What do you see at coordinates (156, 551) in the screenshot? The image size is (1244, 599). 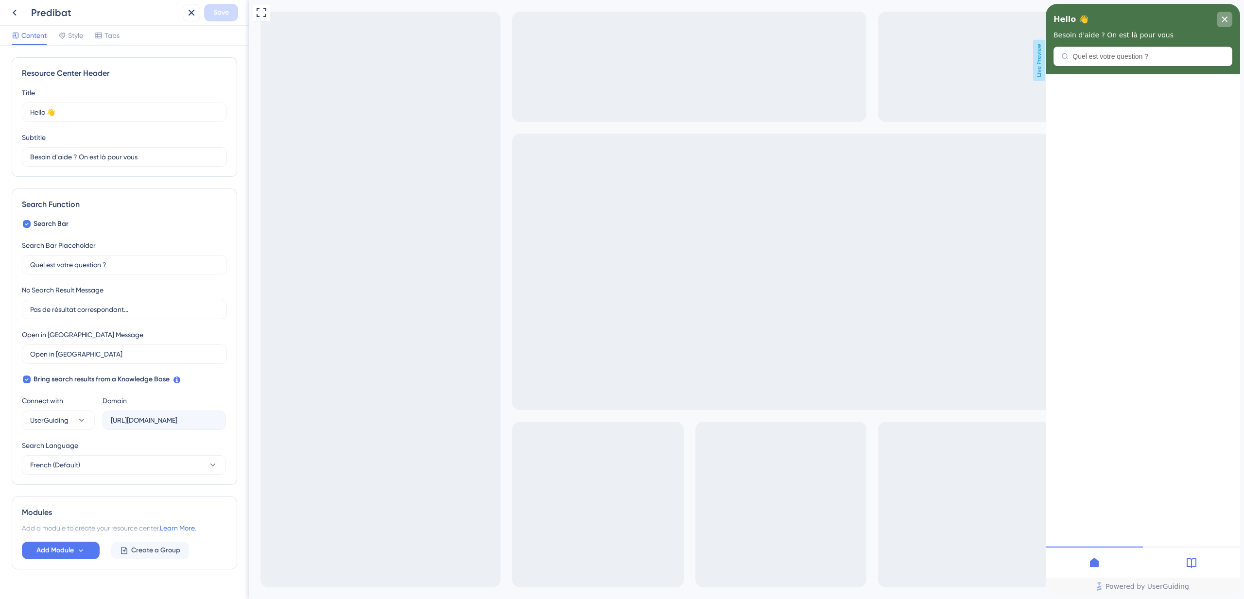 I see `span: Create a Group` at bounding box center [156, 551].